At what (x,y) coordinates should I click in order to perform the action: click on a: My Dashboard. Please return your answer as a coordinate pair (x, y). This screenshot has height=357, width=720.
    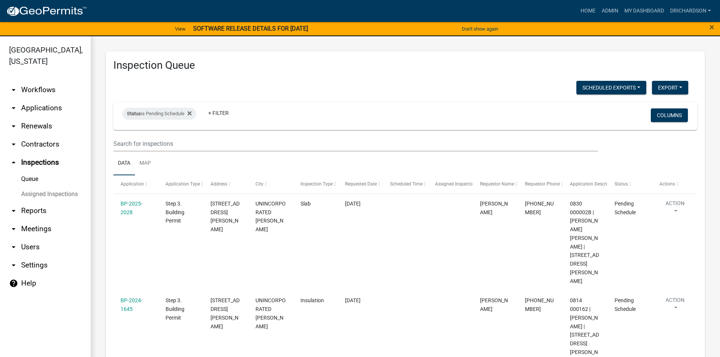
    Looking at the image, I should click on (644, 11).